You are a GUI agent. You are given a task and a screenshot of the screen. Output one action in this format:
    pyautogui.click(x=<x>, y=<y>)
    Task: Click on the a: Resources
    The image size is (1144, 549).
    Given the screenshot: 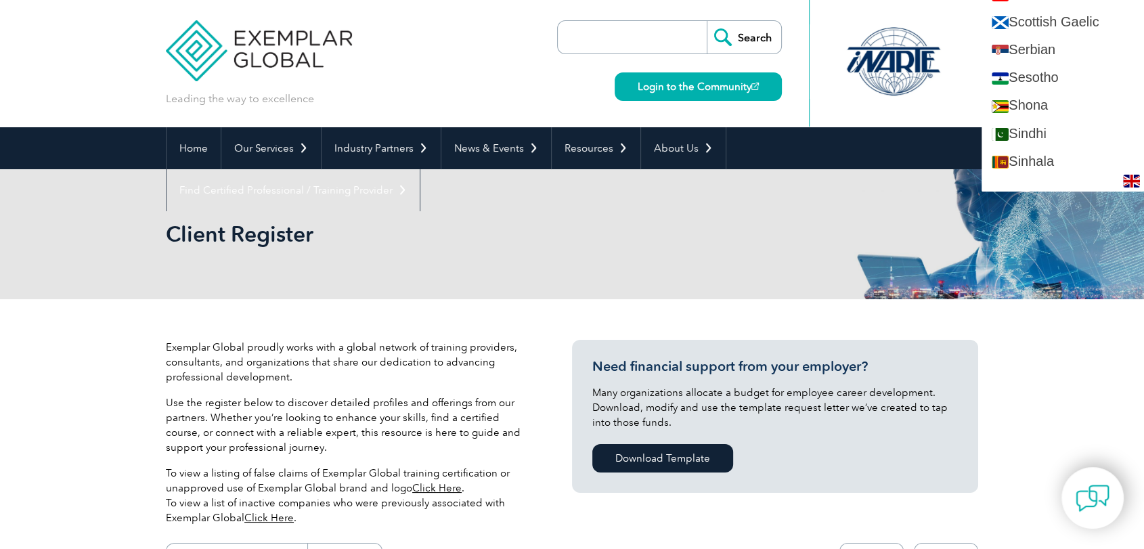 What is the action you would take?
    pyautogui.click(x=596, y=148)
    